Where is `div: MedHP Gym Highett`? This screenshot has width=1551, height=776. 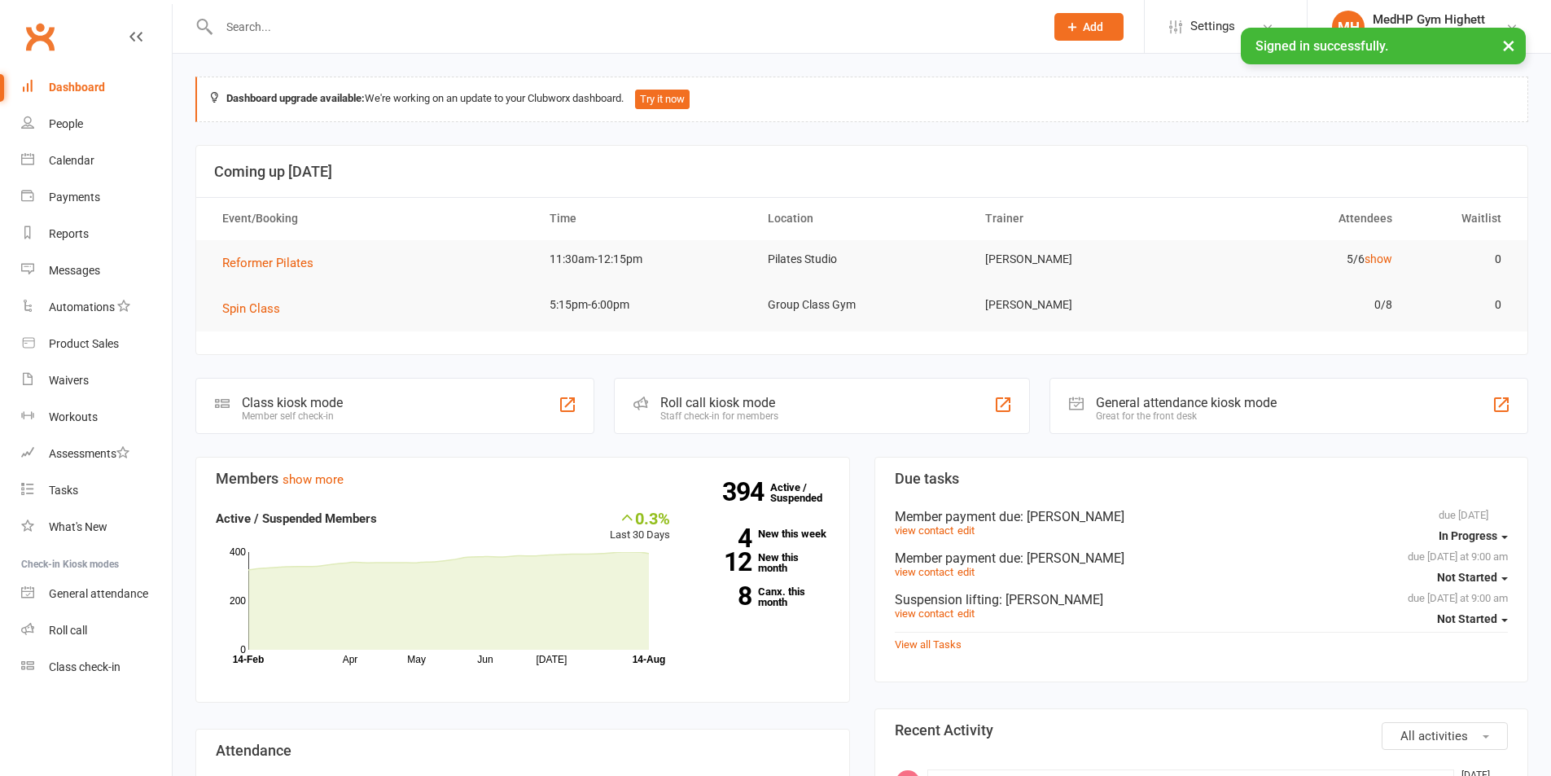
div: MedHP Gym Highett is located at coordinates (1429, 20).